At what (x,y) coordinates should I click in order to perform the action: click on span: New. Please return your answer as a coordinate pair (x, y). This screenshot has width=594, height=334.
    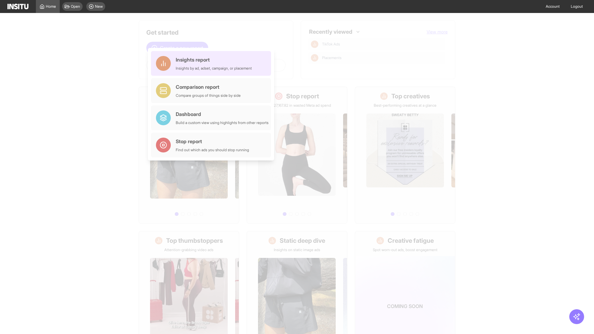
    Looking at the image, I should click on (99, 6).